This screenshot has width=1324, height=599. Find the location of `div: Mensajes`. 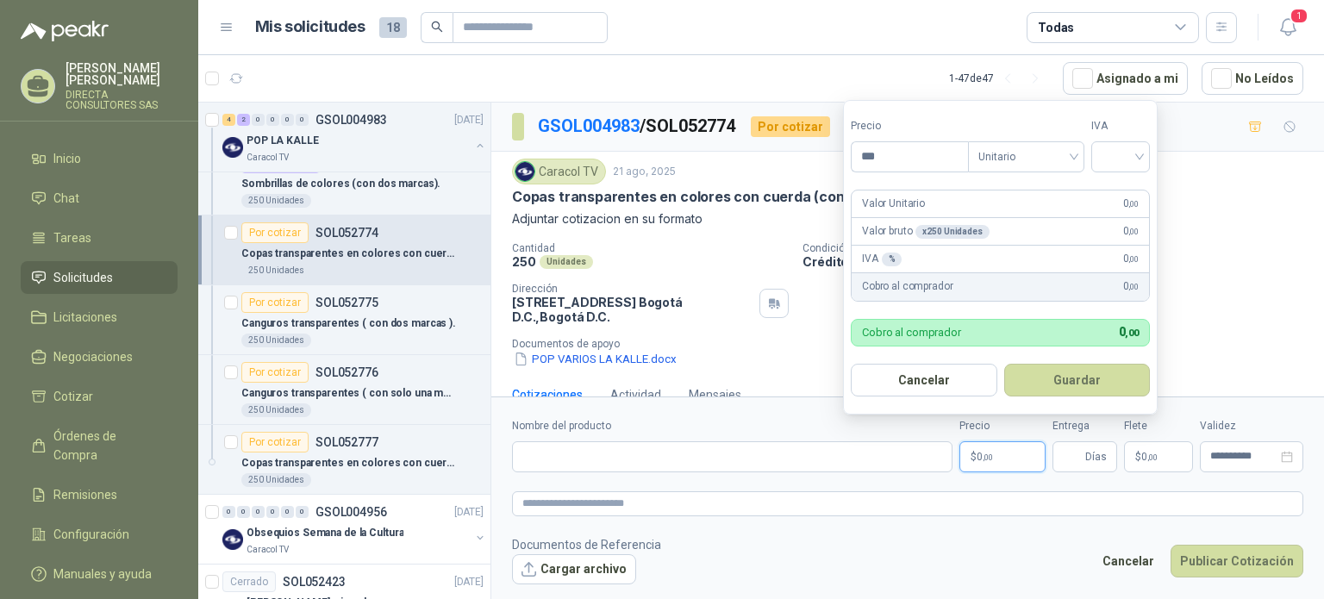

div: Mensajes is located at coordinates (715, 395).